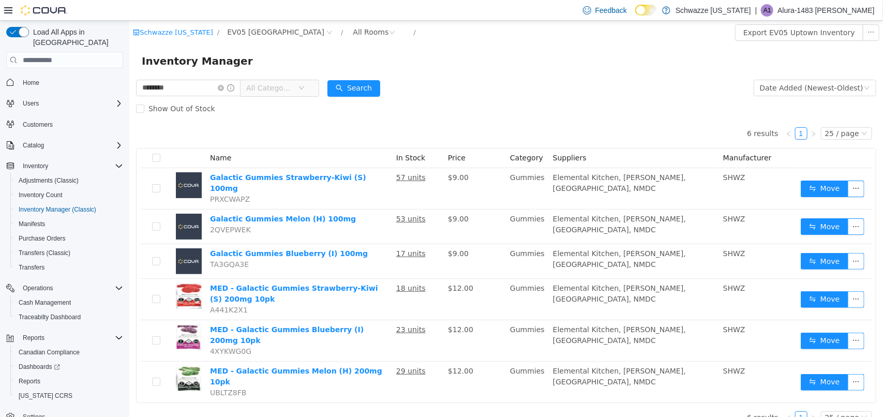 Image resolution: width=883 pixels, height=417 pixels. Describe the element at coordinates (100, 178) in the screenshot. I see `span: PRXCWAPZ` at that location.